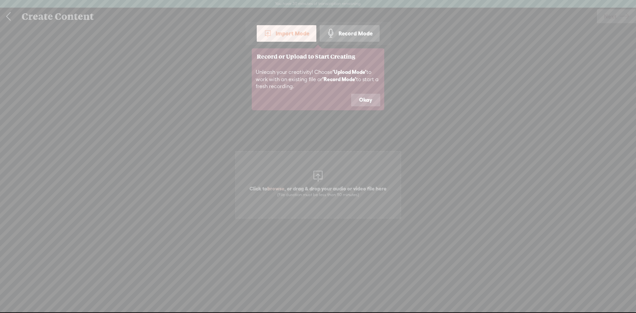  What do you see at coordinates (349, 72) in the screenshot?
I see `b: 'Upload Mode'` at bounding box center [349, 72].